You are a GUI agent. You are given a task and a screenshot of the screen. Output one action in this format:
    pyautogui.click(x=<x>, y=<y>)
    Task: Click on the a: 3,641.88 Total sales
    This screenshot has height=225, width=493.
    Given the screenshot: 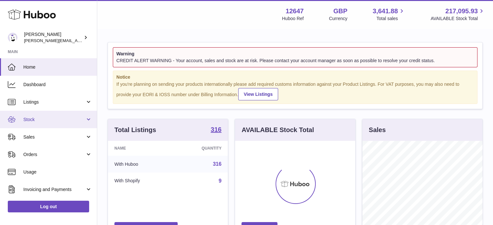 What is the action you would take?
    pyautogui.click(x=389, y=14)
    